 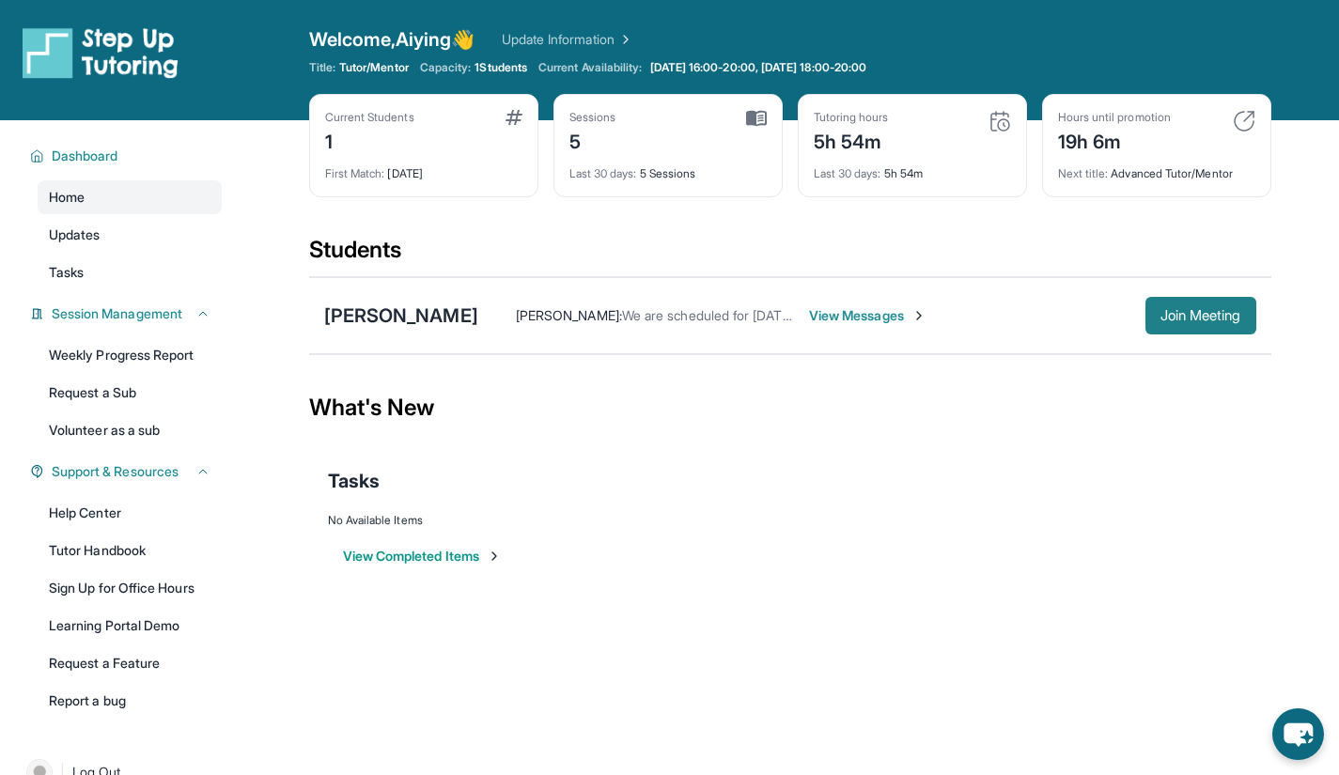 I want to click on a: Sign Up for Office Hours, so click(x=130, y=588).